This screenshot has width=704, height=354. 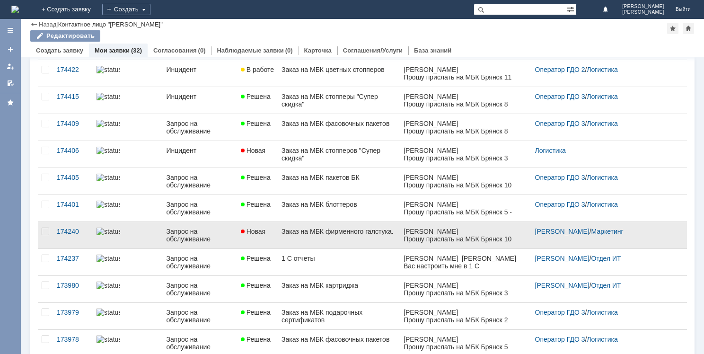 I want to click on a: Создать заявку, so click(x=10, y=49).